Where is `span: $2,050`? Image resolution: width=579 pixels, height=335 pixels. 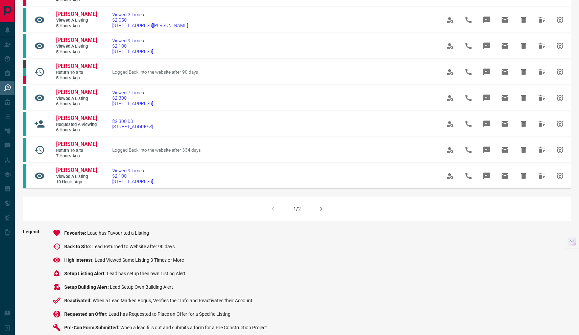
span: $2,050 is located at coordinates (150, 20).